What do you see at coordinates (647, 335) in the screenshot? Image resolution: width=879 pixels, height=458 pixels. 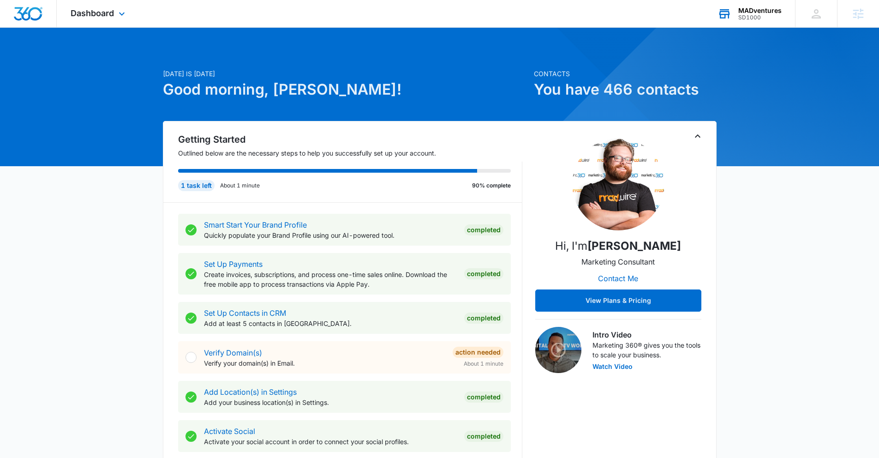 I see `h3: Intro Video` at bounding box center [647, 335].